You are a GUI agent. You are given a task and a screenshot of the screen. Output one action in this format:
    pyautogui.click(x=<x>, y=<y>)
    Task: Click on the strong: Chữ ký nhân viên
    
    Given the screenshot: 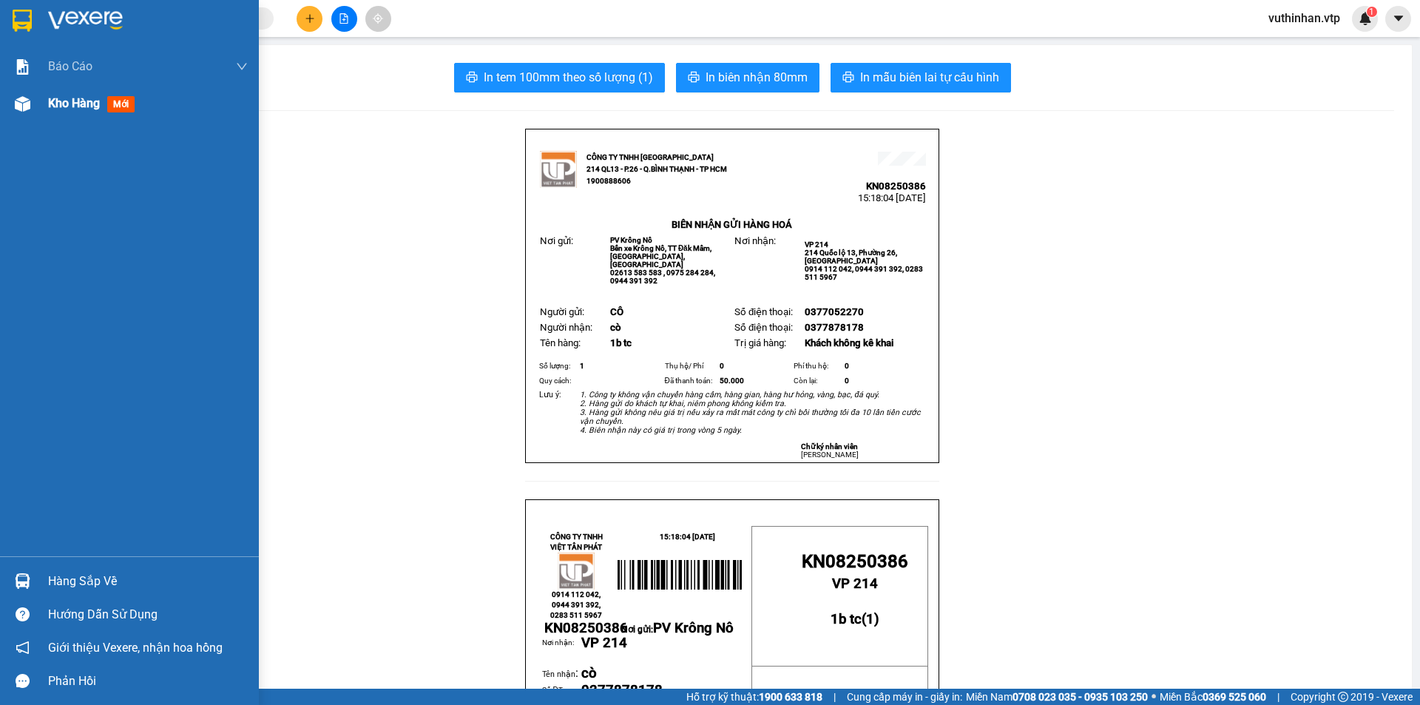 What is the action you would take?
    pyautogui.click(x=829, y=446)
    